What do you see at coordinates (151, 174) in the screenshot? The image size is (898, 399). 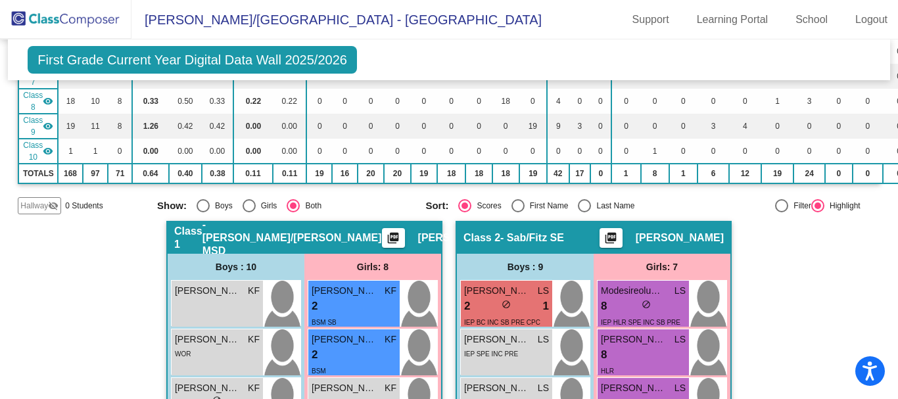 I see `td: 0.64` at bounding box center [151, 174].